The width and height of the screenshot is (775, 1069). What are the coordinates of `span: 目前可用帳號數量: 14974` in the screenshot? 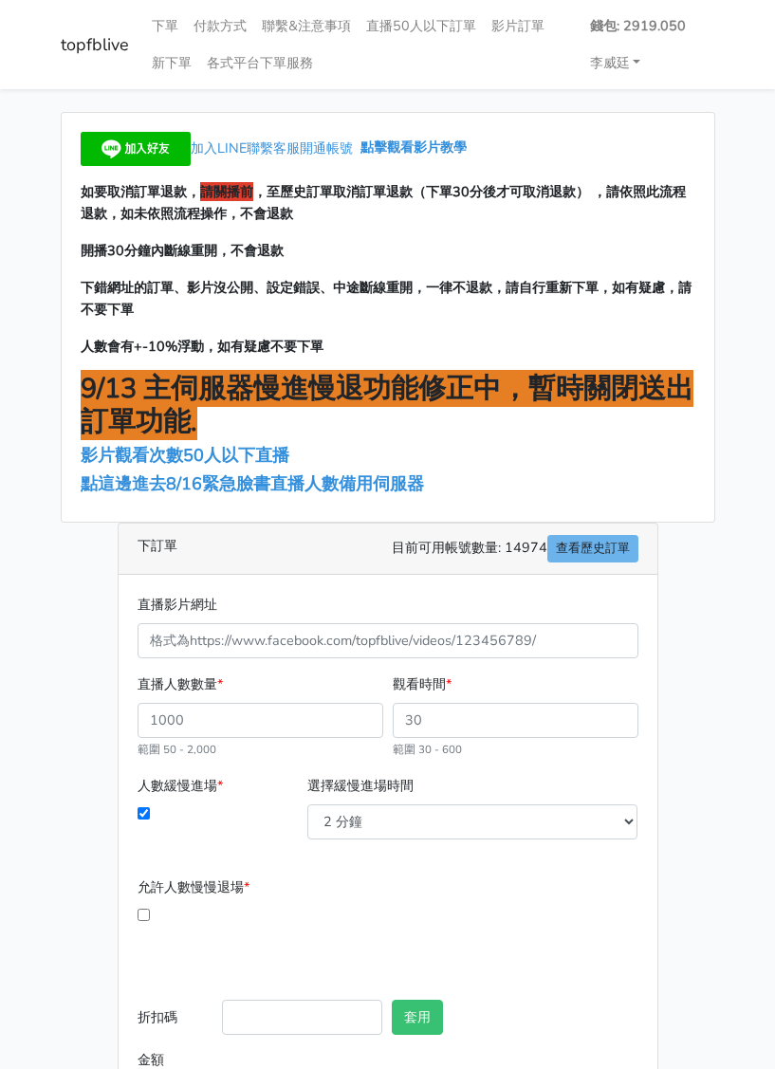 It's located at (515, 548).